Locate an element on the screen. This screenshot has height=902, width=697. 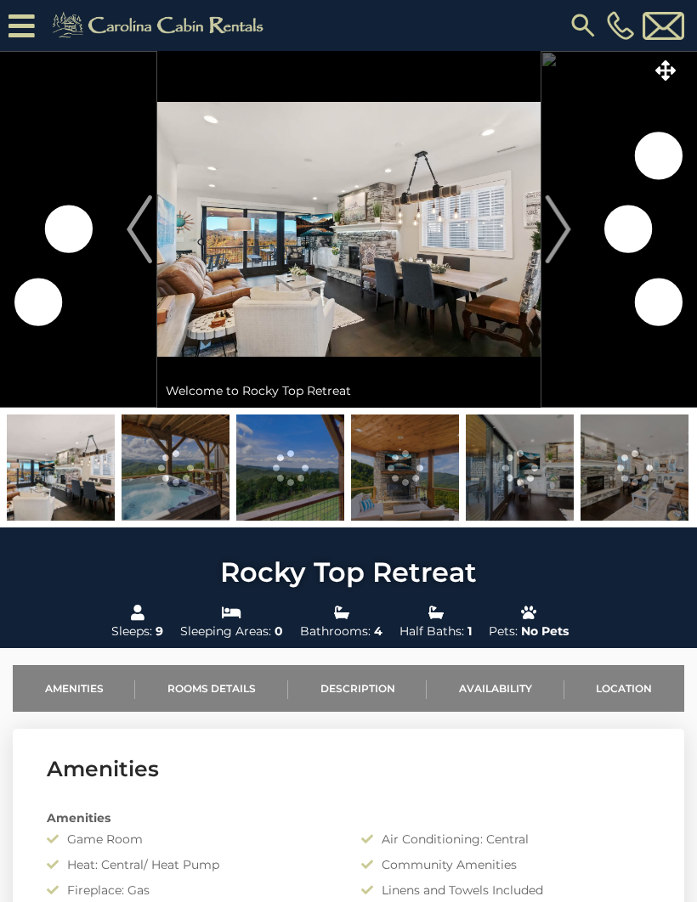
div: Welcome to Rocky Top Retreat is located at coordinates (348, 391).